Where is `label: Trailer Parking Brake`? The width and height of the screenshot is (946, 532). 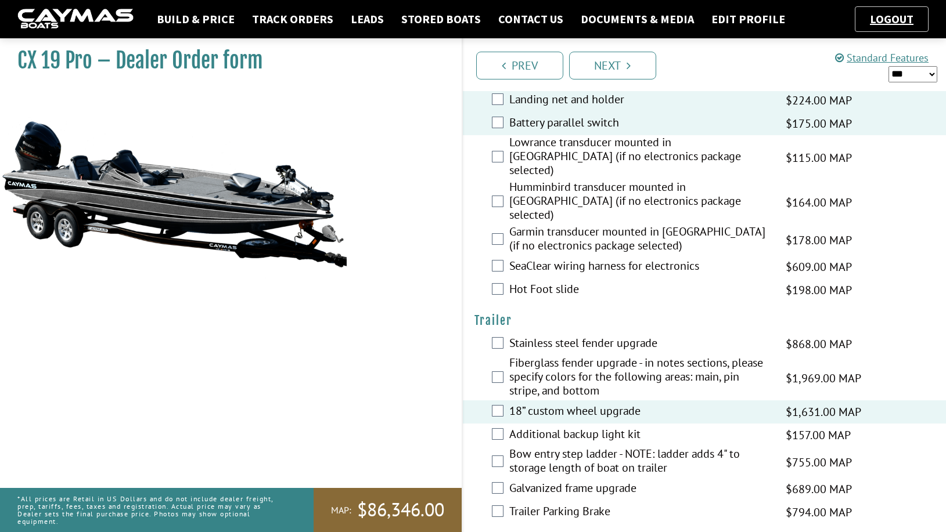 label: Trailer Parking Brake is located at coordinates (640, 513).